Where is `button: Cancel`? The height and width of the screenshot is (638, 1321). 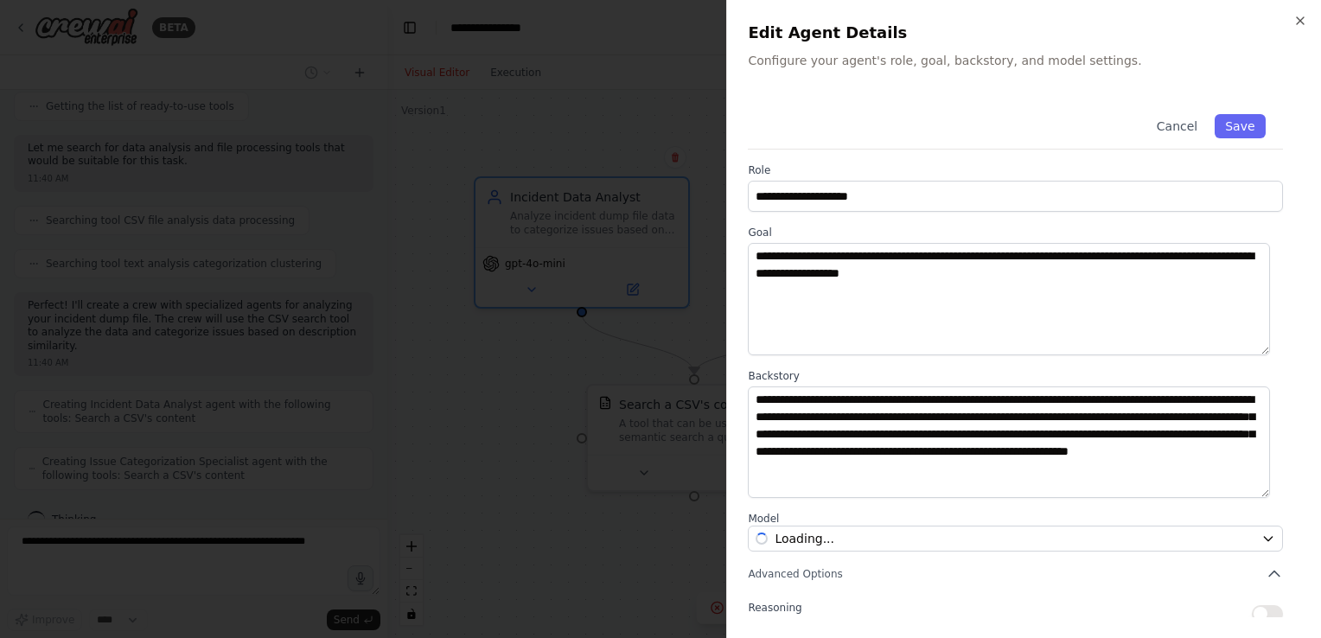
button: Cancel is located at coordinates (1177, 126).